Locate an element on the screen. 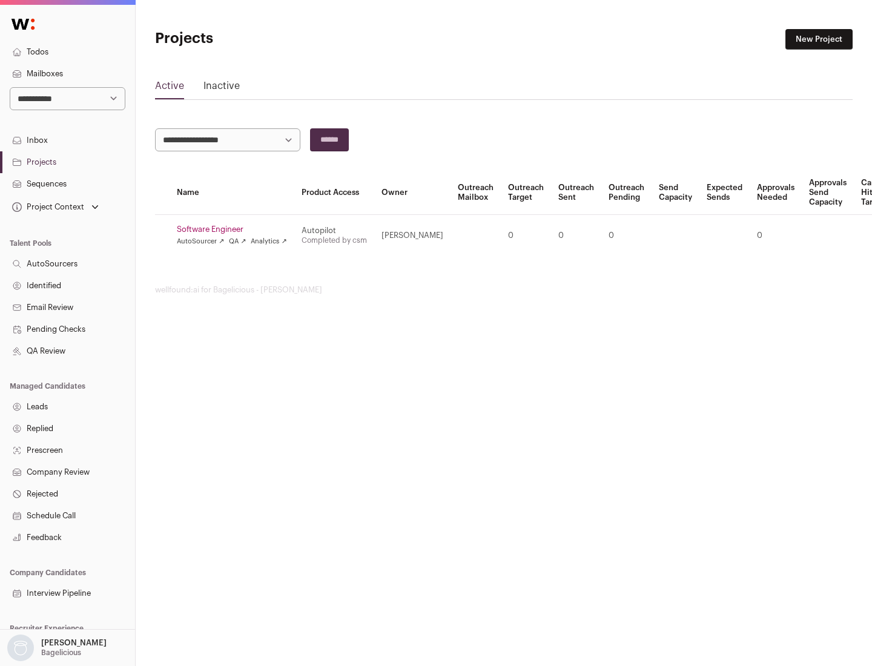 The image size is (872, 666). th: Approvals Needed is located at coordinates (775, 192).